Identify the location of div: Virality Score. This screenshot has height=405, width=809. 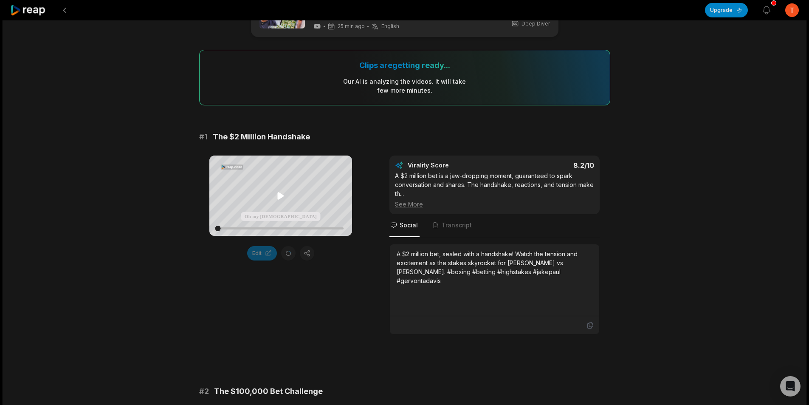
(453, 165).